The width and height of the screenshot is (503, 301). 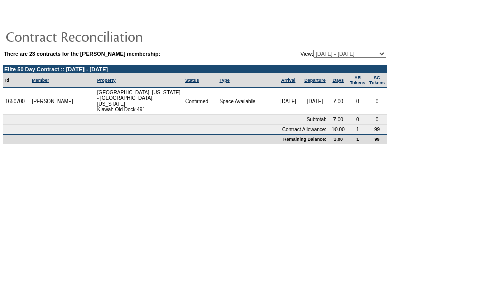 I want to click on td: Contract Allowance:, so click(x=165, y=129).